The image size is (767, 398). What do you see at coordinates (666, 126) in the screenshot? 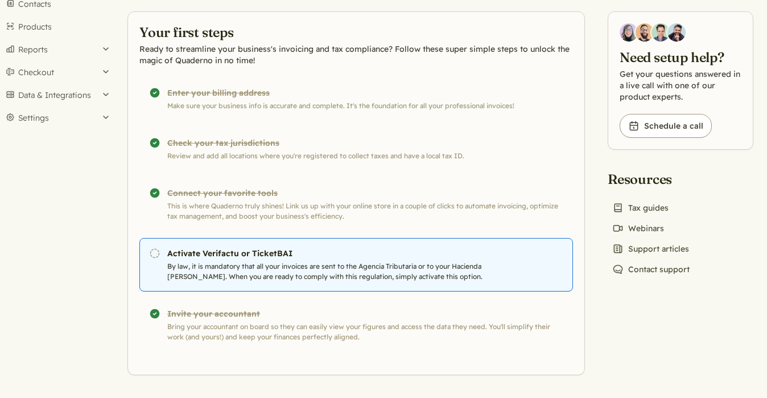
I see `a: Schedule a call` at bounding box center [666, 126].